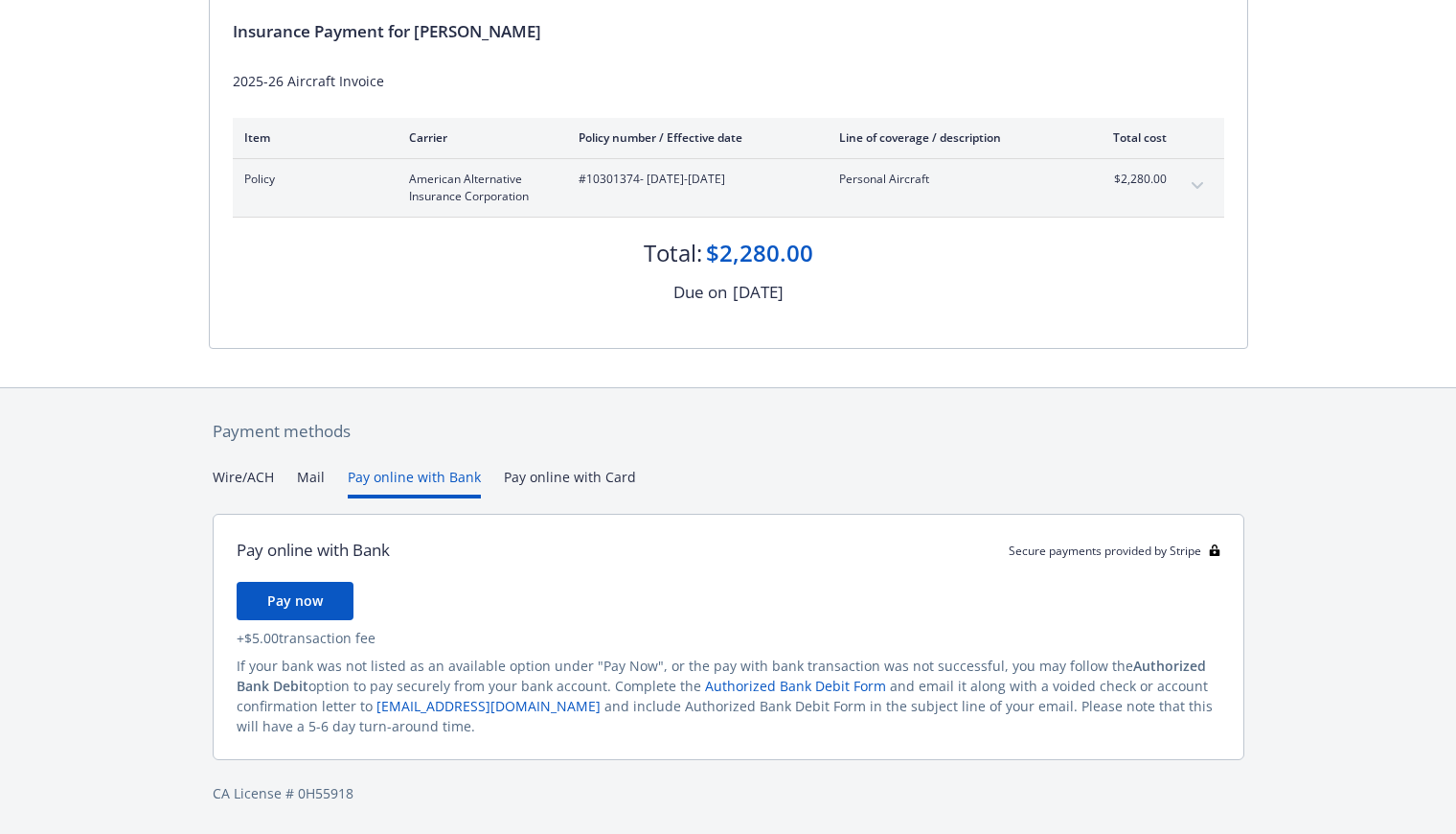  Describe the element at coordinates (311, 482) in the screenshot. I see `button: Mail` at that location.